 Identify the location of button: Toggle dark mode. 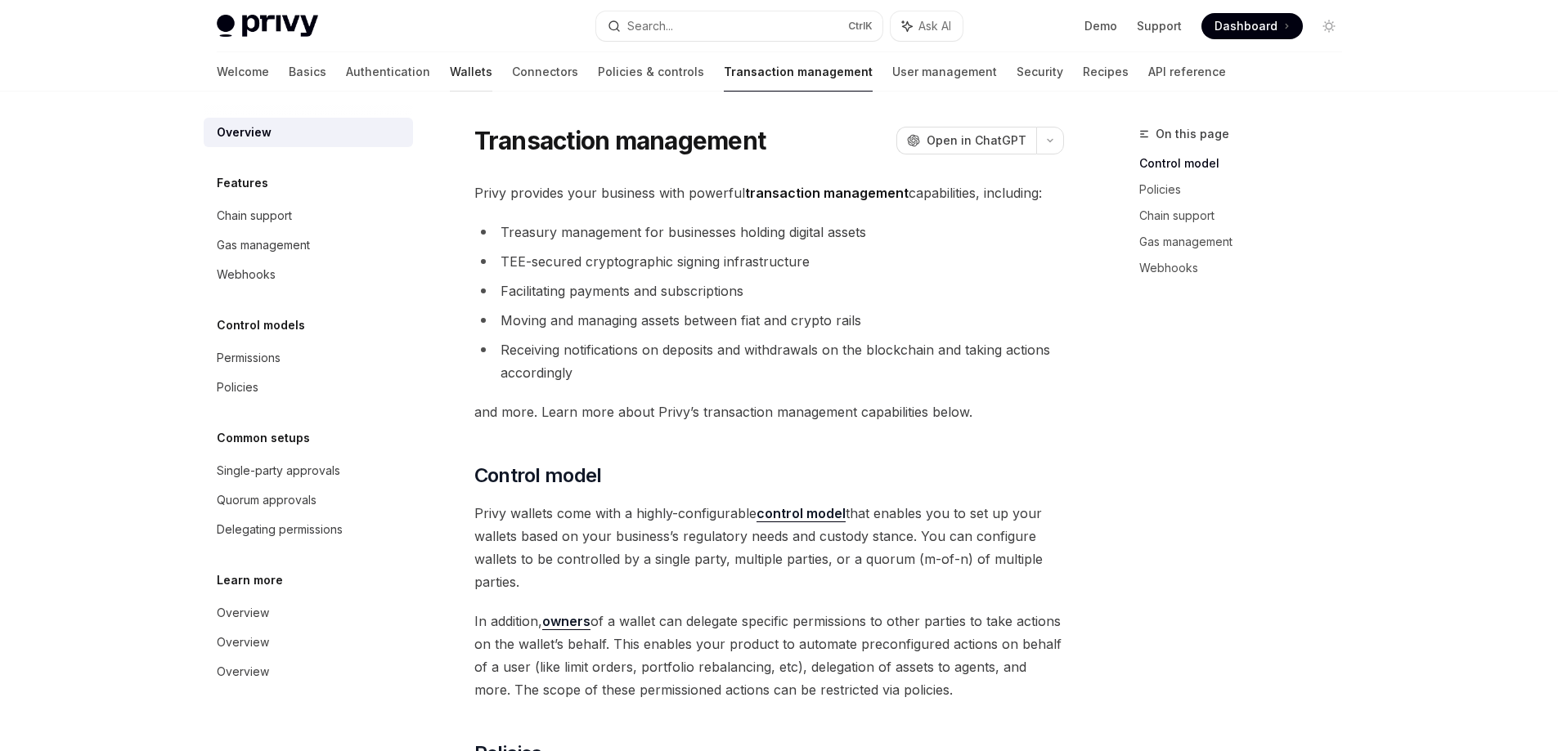
(1329, 26).